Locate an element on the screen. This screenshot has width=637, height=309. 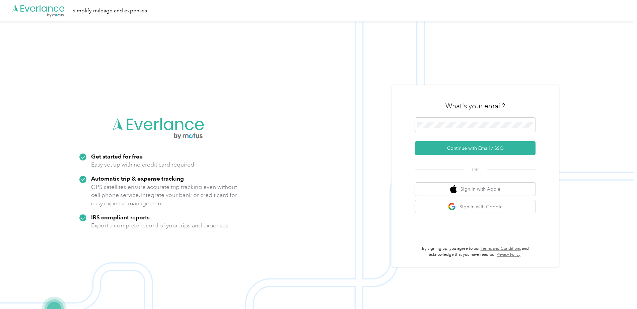
a: Terms and Conditions is located at coordinates (500, 249).